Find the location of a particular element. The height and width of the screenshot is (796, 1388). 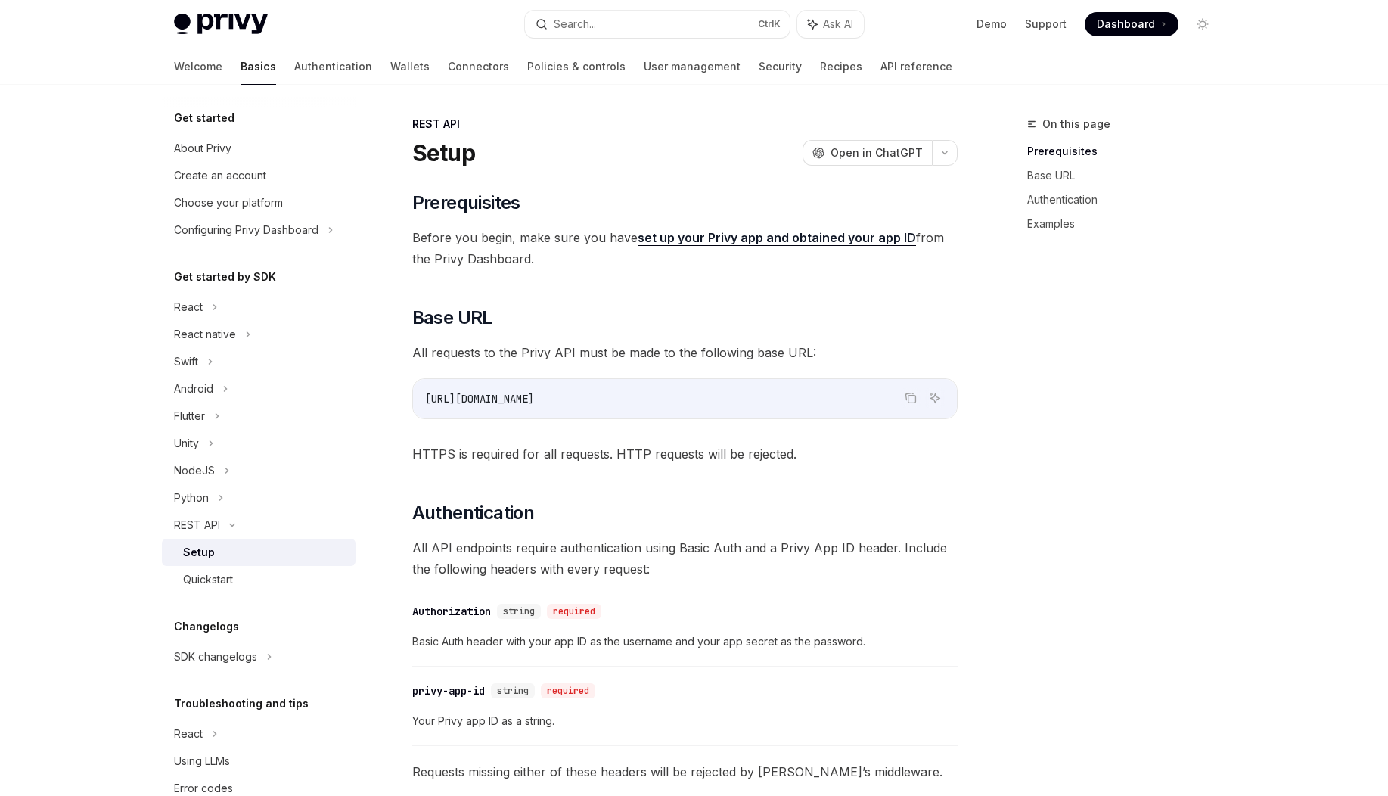

a: Using LLMs is located at coordinates (259, 761).